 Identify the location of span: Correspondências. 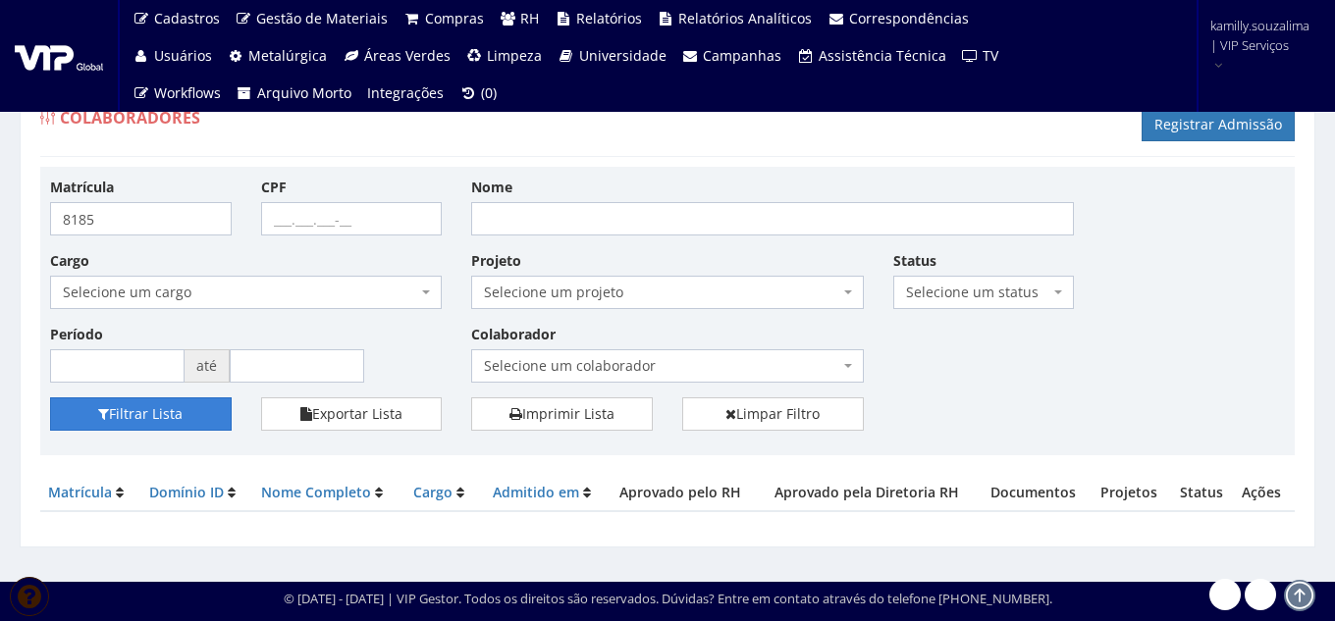
(909, 18).